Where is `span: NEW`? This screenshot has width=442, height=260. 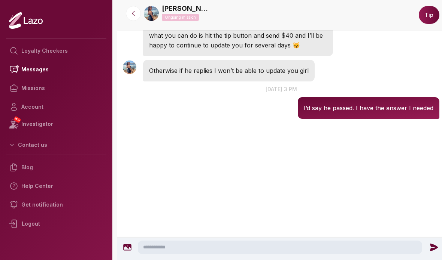 span: NEW is located at coordinates (17, 120).